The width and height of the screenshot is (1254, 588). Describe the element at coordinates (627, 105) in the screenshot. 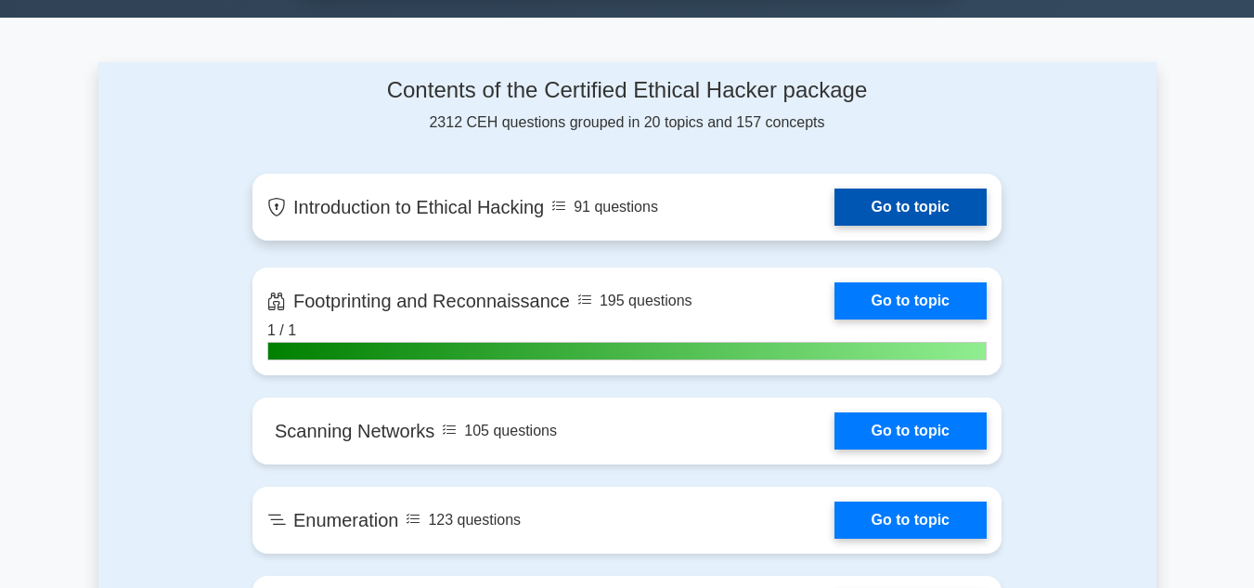

I see `div: 2312 CEH questions grouped in 20 topics and 157 concepts` at that location.